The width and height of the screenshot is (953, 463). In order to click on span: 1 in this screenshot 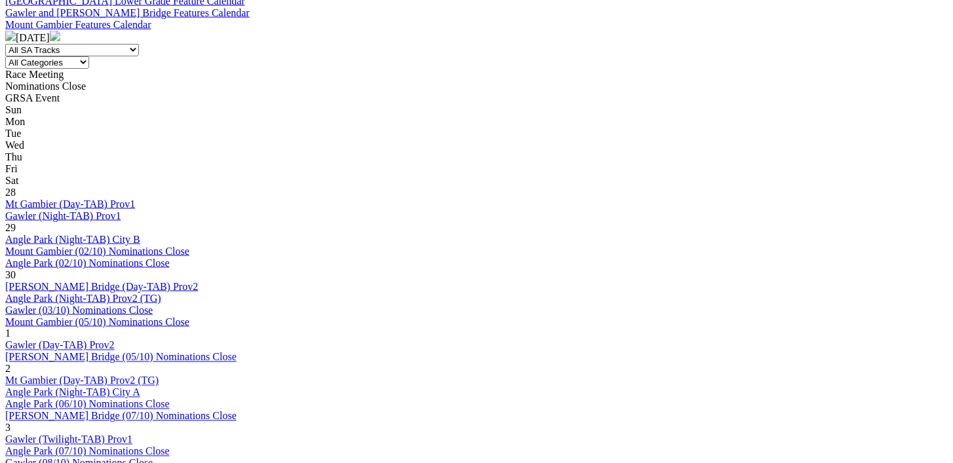, I will do `click(8, 333)`.